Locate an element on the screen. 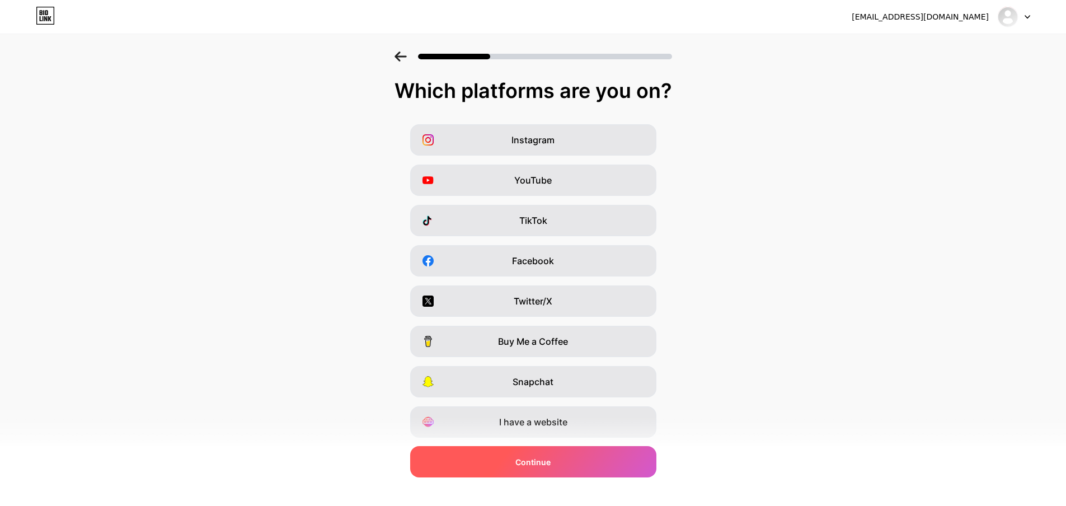 The image size is (1066, 506). div: Which platforms are you on? is located at coordinates (533, 91).